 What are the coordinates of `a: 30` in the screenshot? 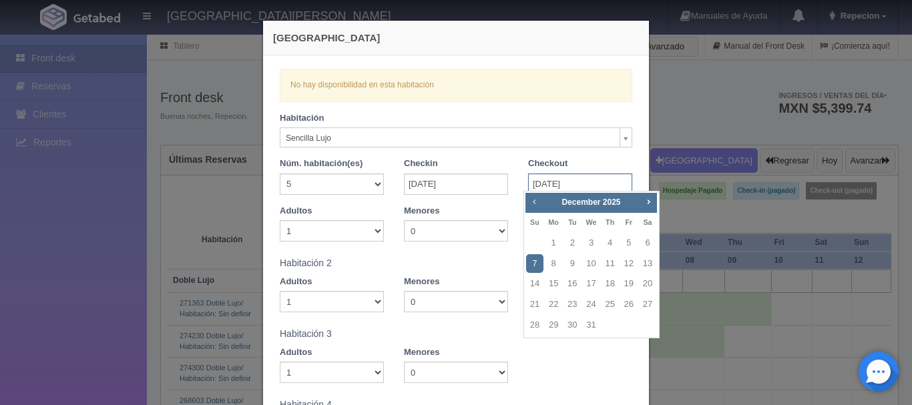 It's located at (572, 325).